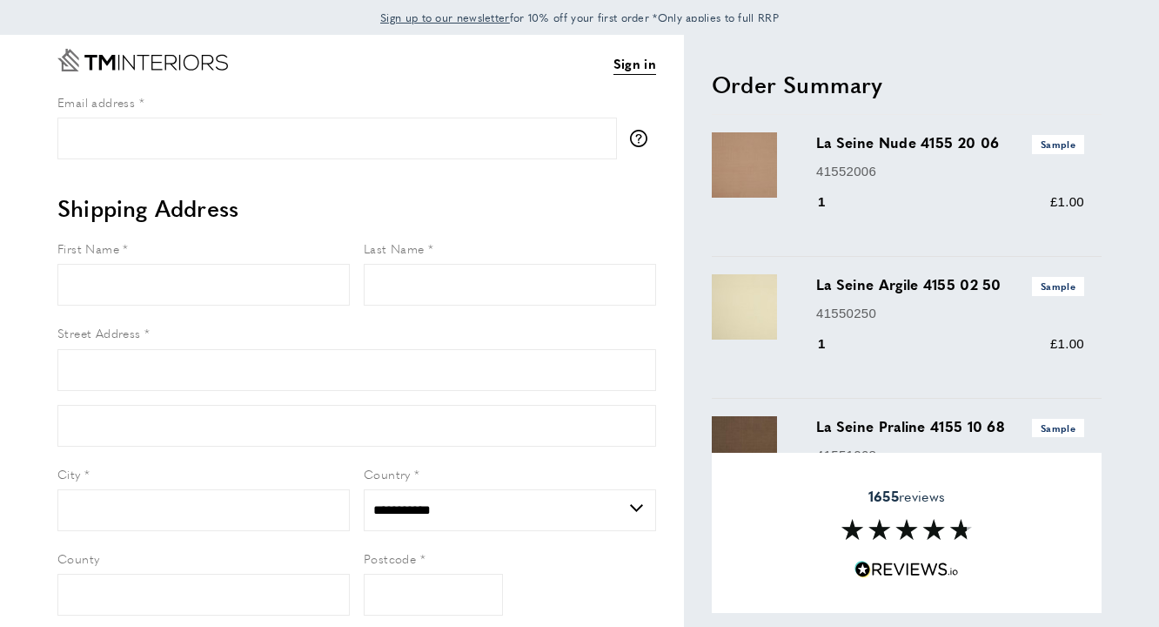  What do you see at coordinates (907, 496) in the screenshot?
I see `span: reviews` at bounding box center [907, 496].